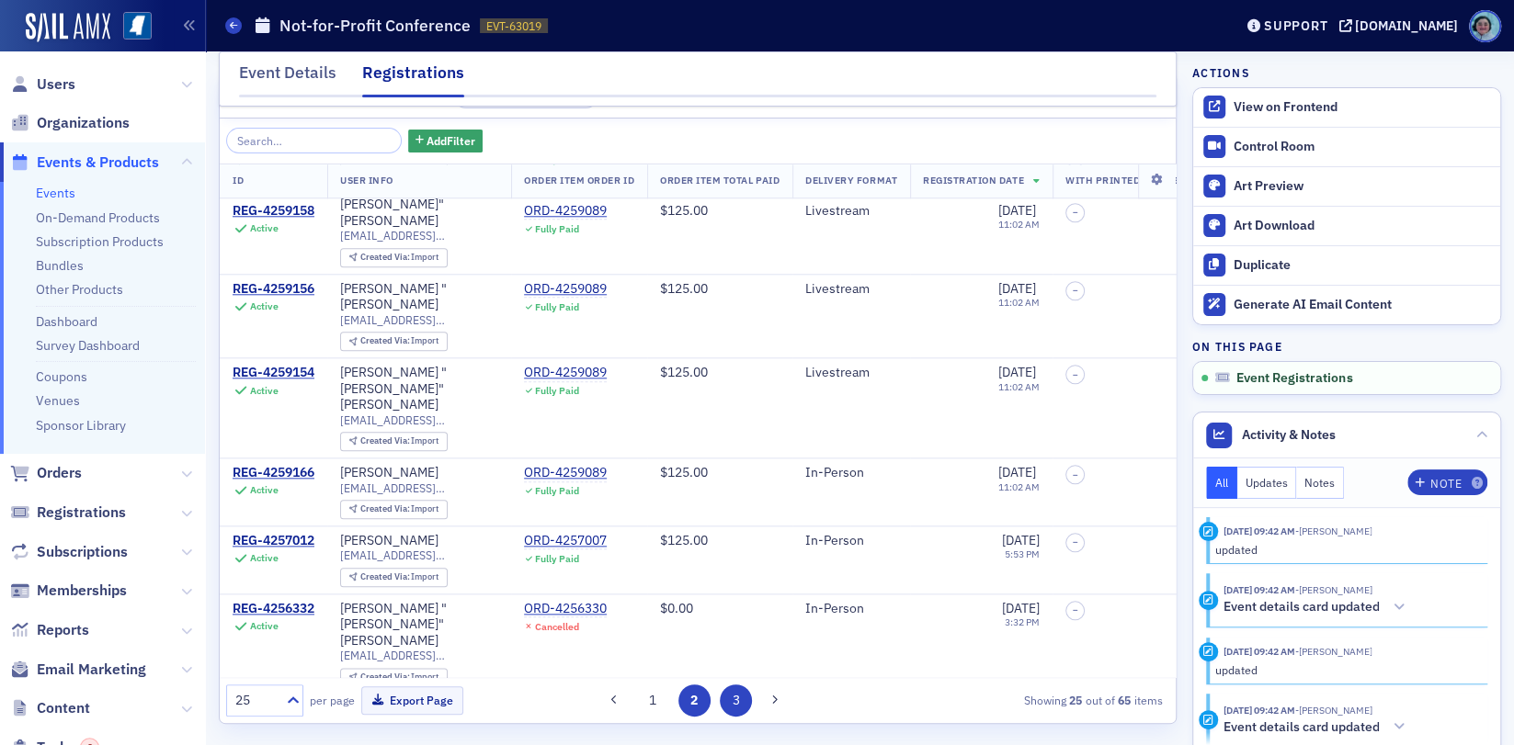 The height and width of the screenshot is (745, 1514). What do you see at coordinates (273, 211) in the screenshot?
I see `a: REG-4259158` at bounding box center [273, 211].